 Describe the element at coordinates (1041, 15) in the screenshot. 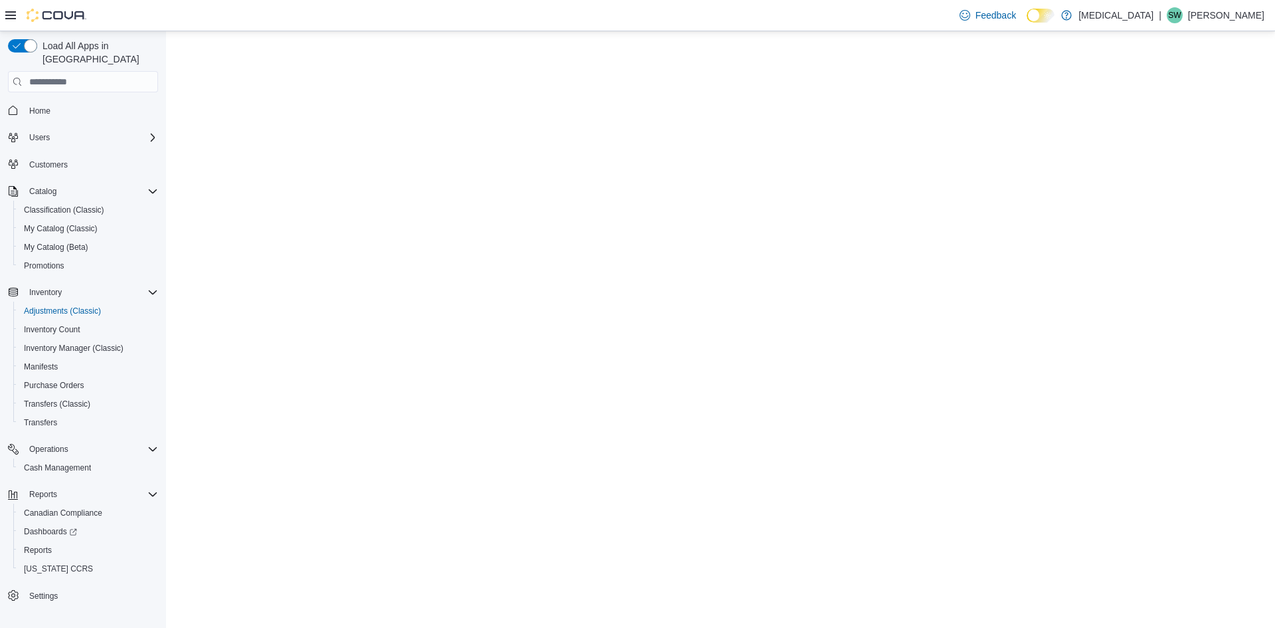

I see `input: Dark Mode` at that location.